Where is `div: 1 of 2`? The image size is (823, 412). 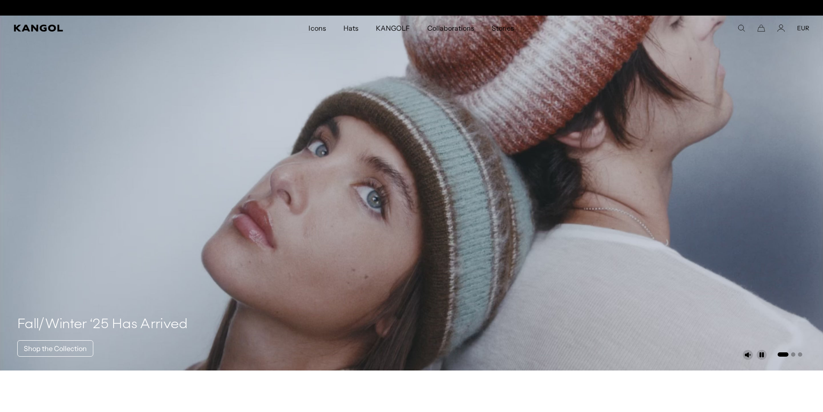
div: 1 of 2 is located at coordinates (412, 8).